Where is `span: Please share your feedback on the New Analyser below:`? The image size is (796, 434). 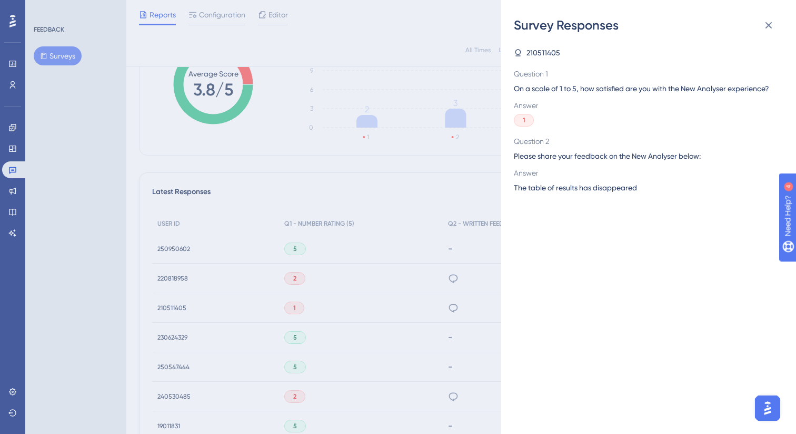 span: Please share your feedback on the New Analyser below: is located at coordinates (645, 156).